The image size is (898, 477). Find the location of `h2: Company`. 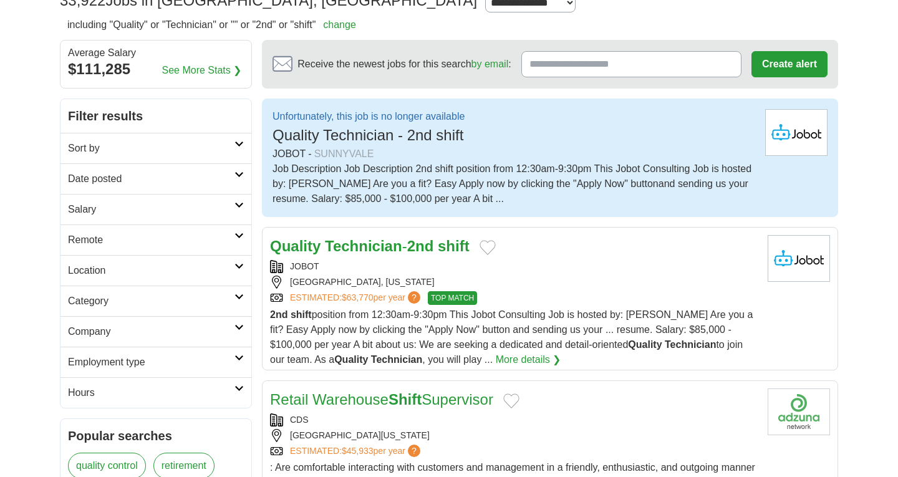

h2: Company is located at coordinates (151, 332).